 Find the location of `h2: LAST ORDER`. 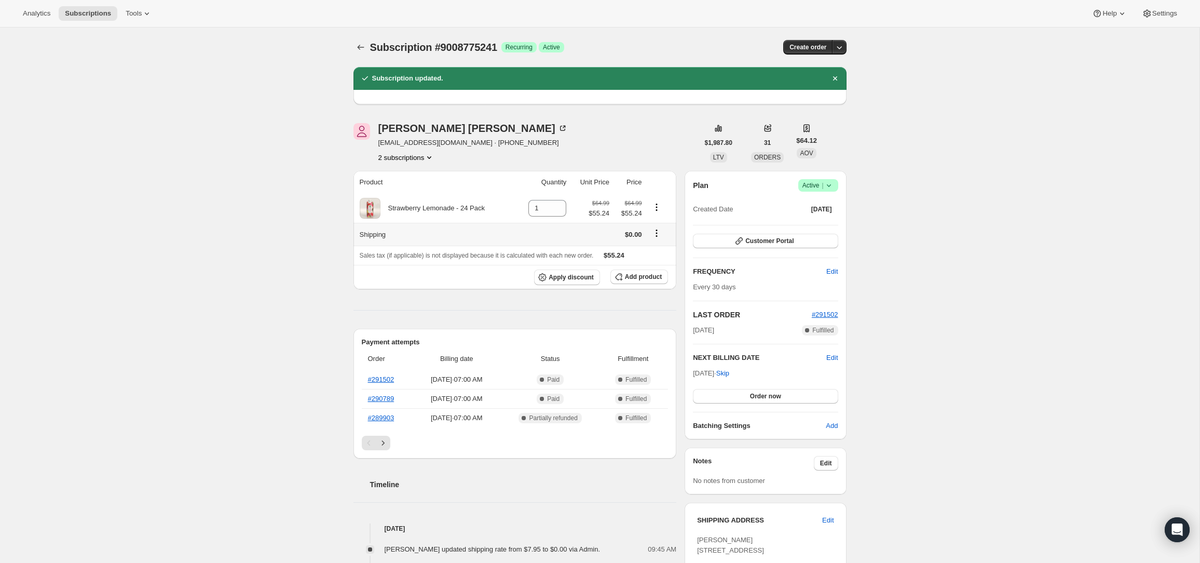

h2: LAST ORDER is located at coordinates (752, 315).